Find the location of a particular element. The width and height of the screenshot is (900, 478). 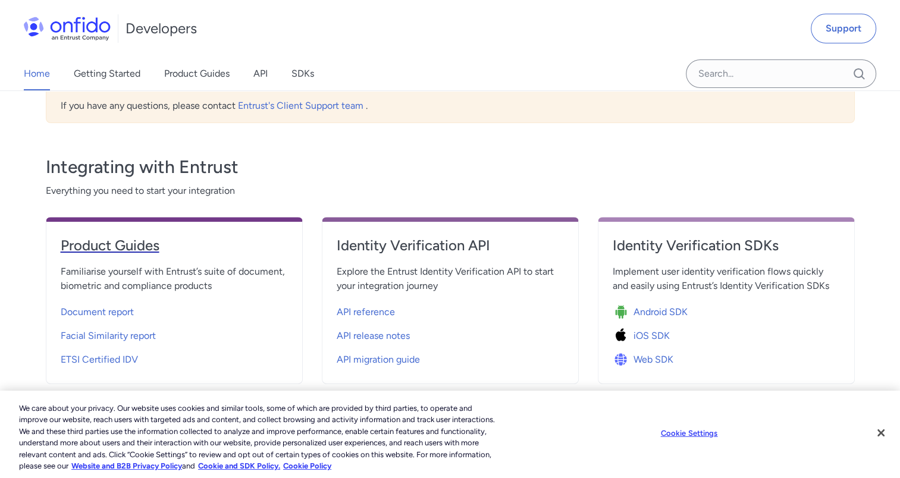

a: Identity Verification SDKs is located at coordinates (726, 250).